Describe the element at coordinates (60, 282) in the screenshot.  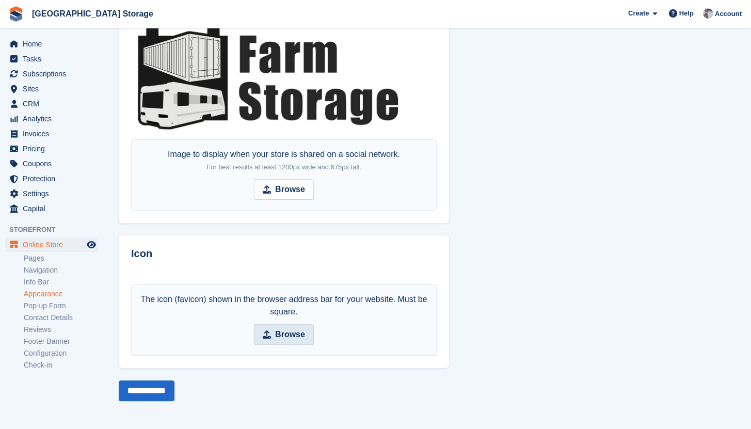
I see `a: Info Bar` at that location.